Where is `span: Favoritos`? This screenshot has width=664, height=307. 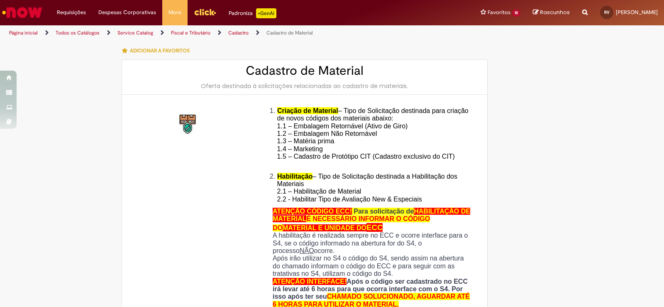 span: Favoritos is located at coordinates (499, 12).